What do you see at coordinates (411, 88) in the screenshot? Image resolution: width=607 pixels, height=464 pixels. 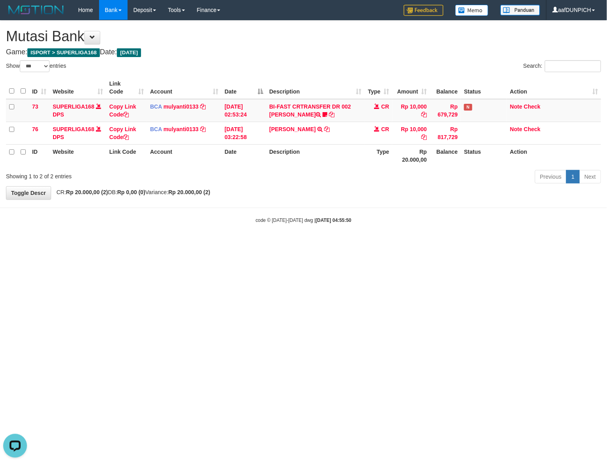 I see `th: Amount: activate to sort column ascending` at bounding box center [411, 88].